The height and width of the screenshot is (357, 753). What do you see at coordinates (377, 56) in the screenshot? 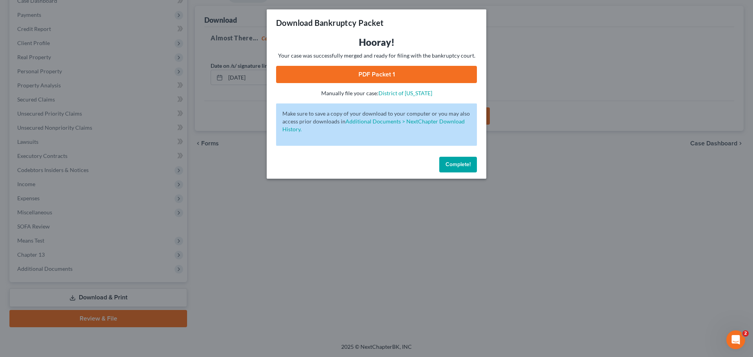
I see `p: Your case was successfully merged and ready for filing with the bankruptcy court.` at bounding box center [377, 56].